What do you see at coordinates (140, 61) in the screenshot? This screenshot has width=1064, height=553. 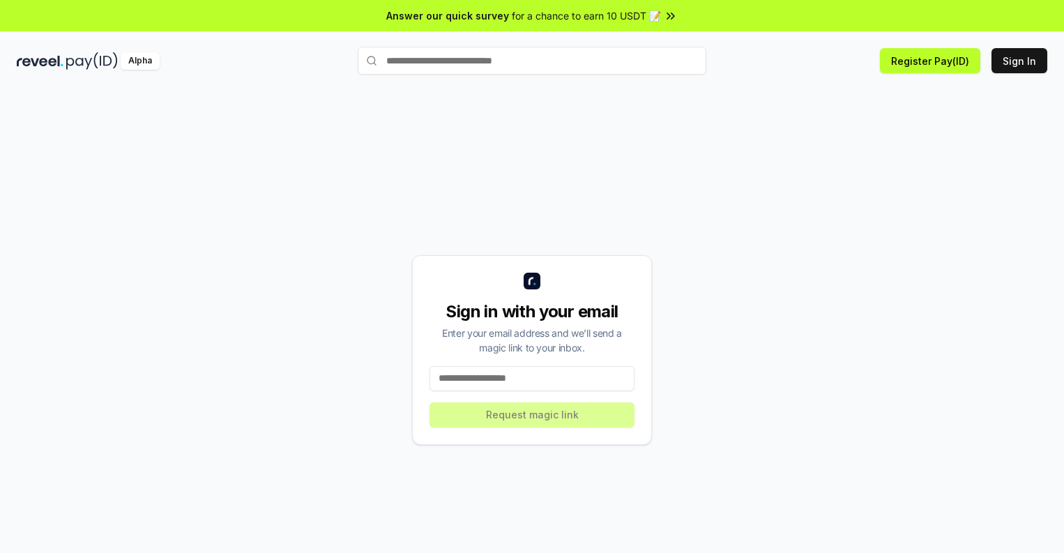 I see `div: Alpha` at bounding box center [140, 61].